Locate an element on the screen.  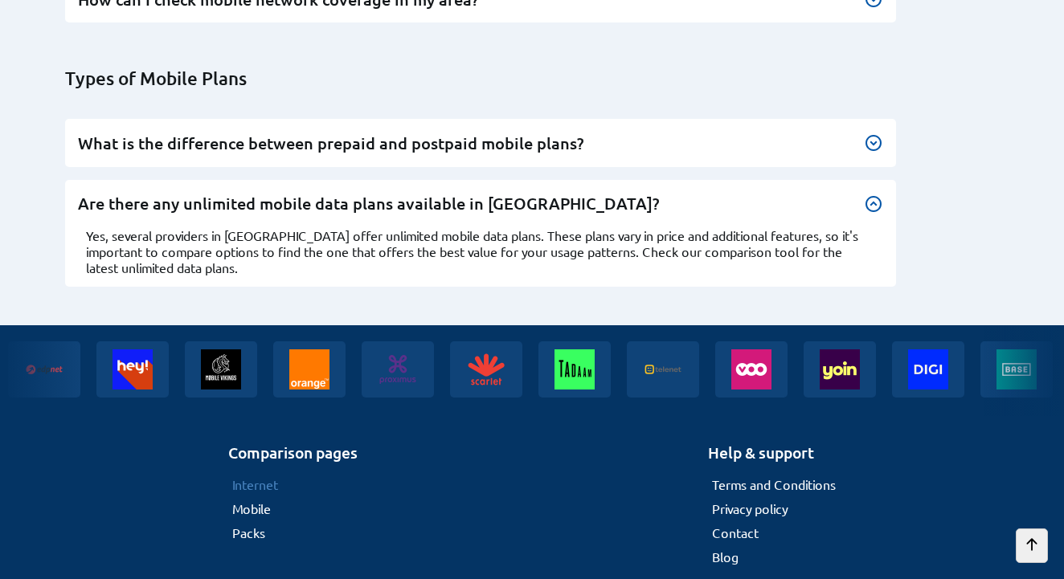
h2: Help & support is located at coordinates (772, 453).